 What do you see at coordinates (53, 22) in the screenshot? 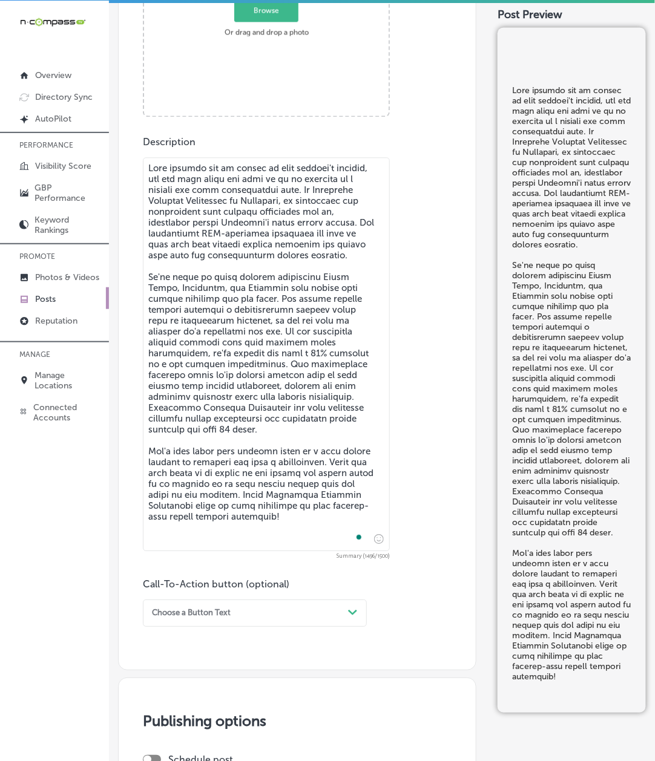
I see `img: 660ab0bf-5cc7-4cb8-ba1c-48b5ae0f18e60NCTV_CLogo_TV_Black_-500x88.png` at bounding box center [53, 22].